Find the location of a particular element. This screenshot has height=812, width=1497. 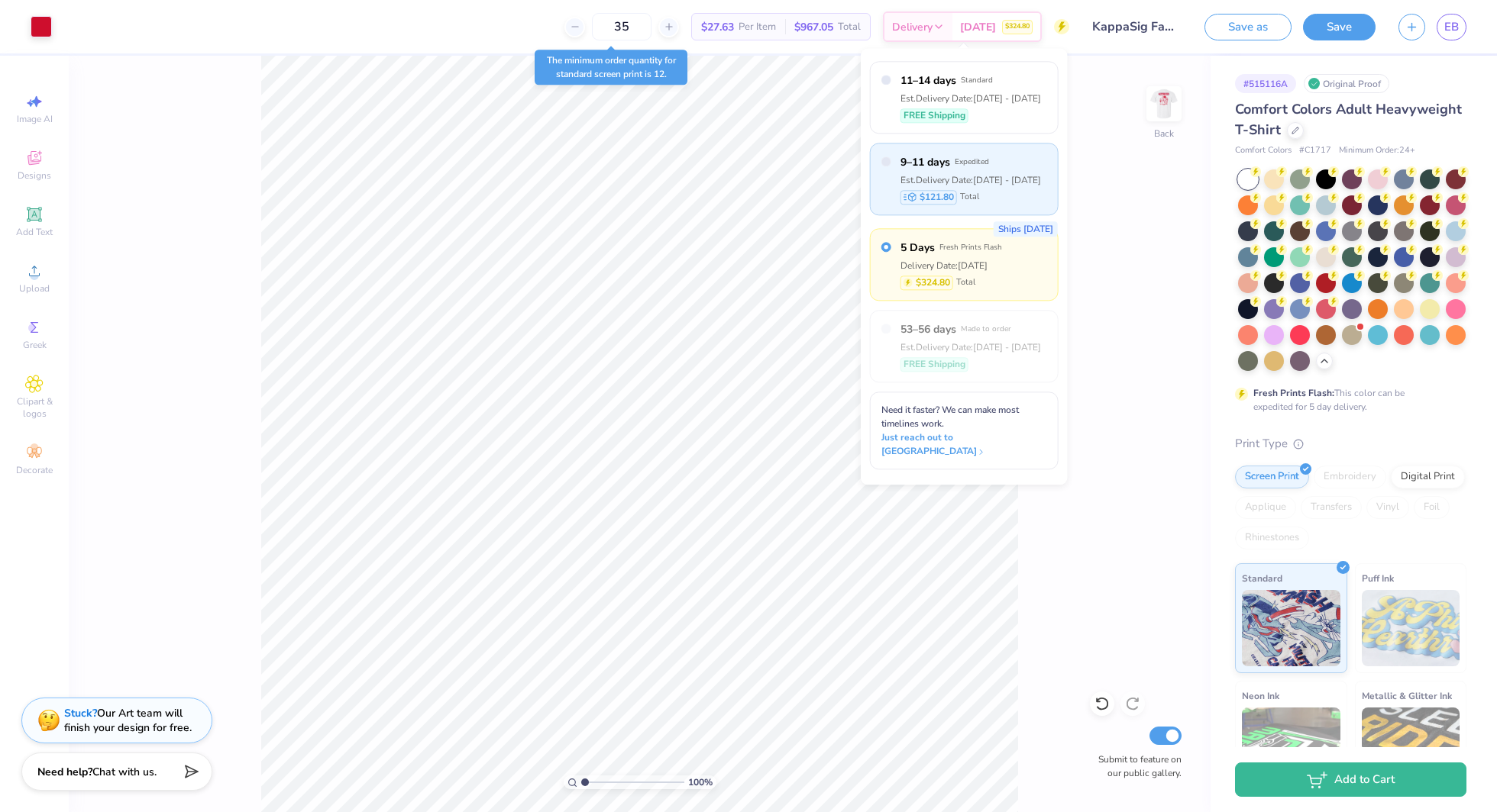

span: Metallic & Glitter Ink is located at coordinates (1407, 695).